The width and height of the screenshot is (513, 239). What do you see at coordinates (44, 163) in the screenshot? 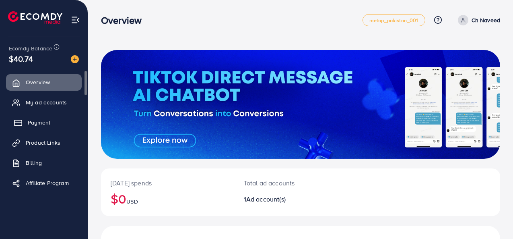
I see `a: Billing` at bounding box center [44, 163].